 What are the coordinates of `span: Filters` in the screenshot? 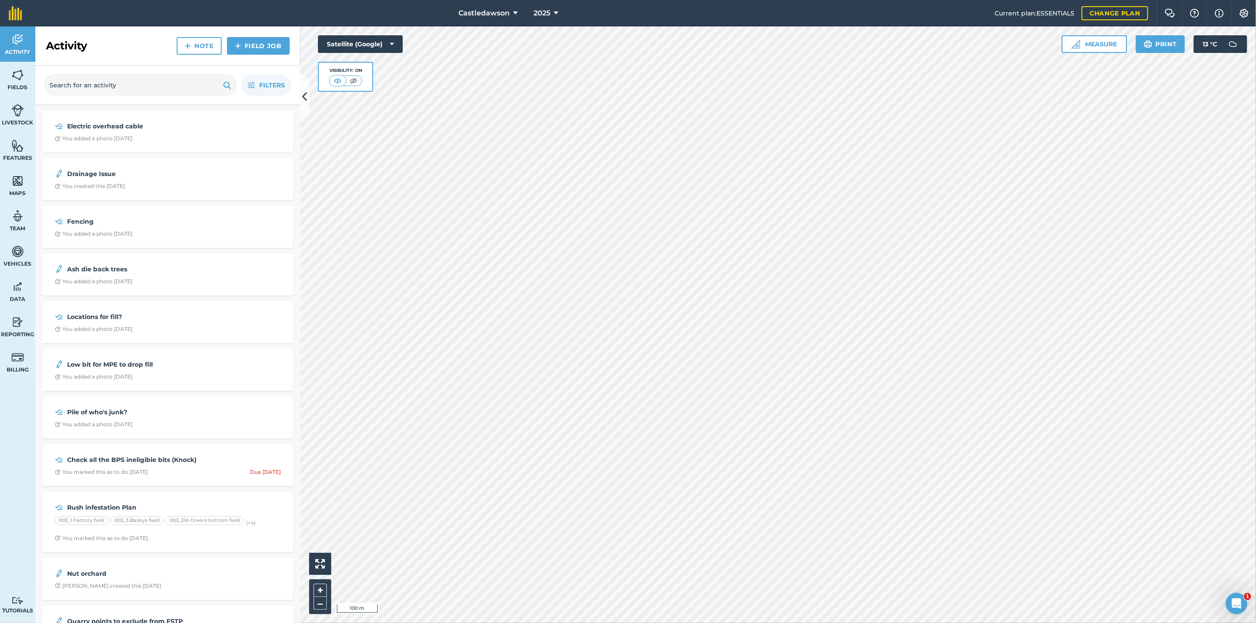 It's located at (272, 85).